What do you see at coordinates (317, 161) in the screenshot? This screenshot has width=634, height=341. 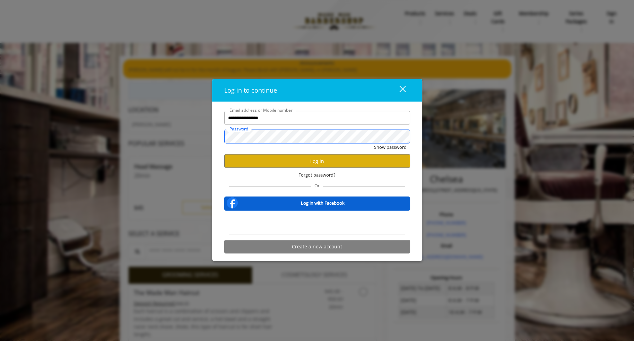 I see `button: Log in` at bounding box center [317, 161].